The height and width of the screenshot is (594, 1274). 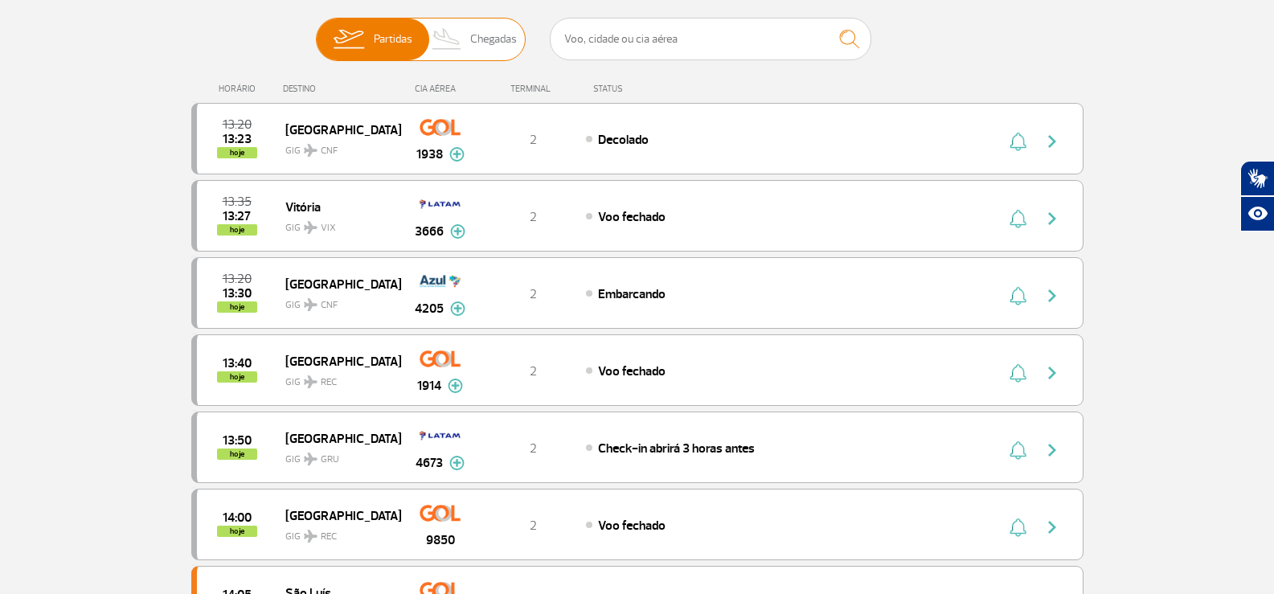 I want to click on span: 9850, so click(x=441, y=540).